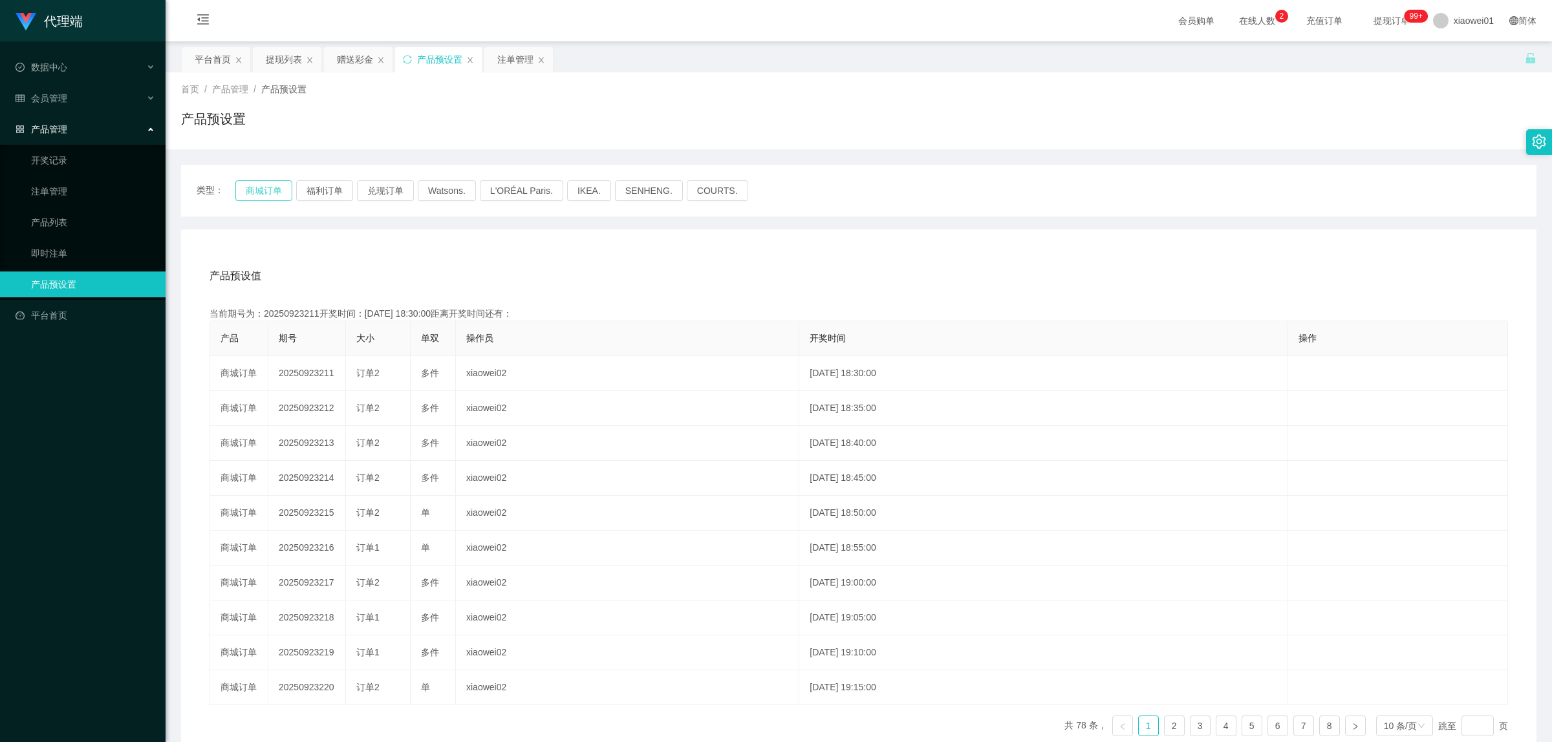 This screenshot has width=1552, height=742. I want to click on p: 2, so click(1281, 16).